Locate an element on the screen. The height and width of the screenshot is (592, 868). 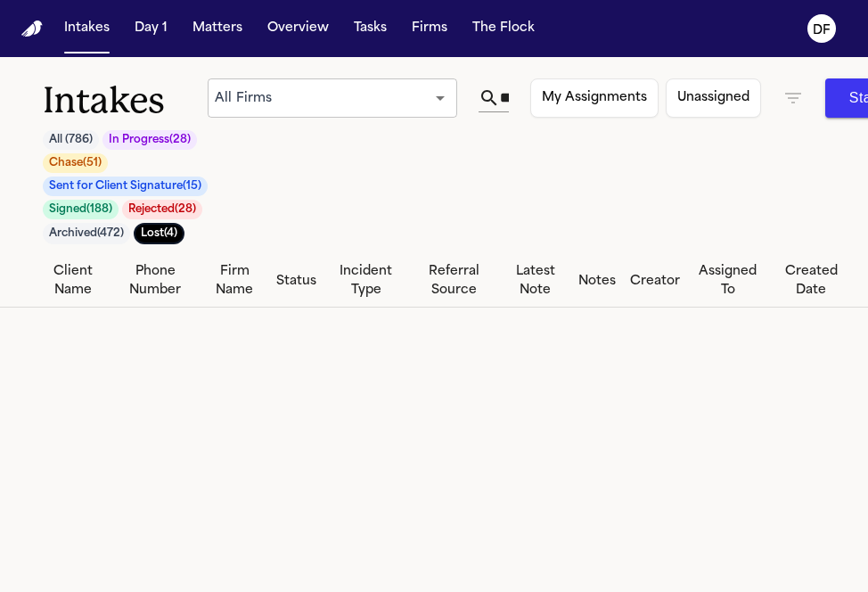
h1: Intakes is located at coordinates (125, 101).